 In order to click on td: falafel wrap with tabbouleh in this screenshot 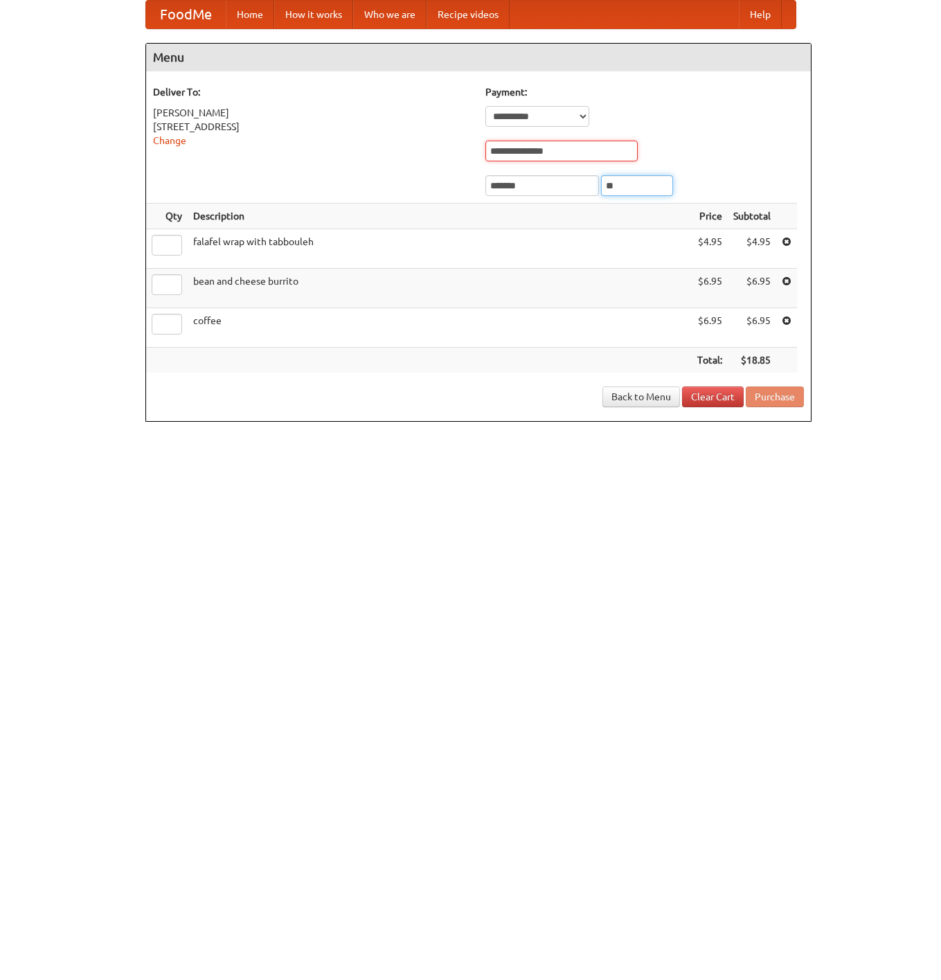, I will do `click(440, 249)`.